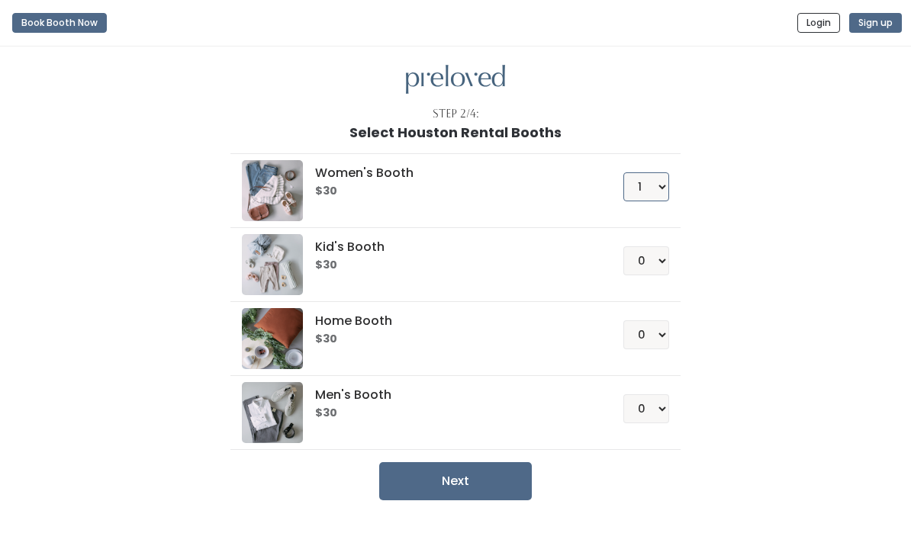 This screenshot has height=546, width=911. What do you see at coordinates (455, 481) in the screenshot?
I see `button: Next` at bounding box center [455, 481].